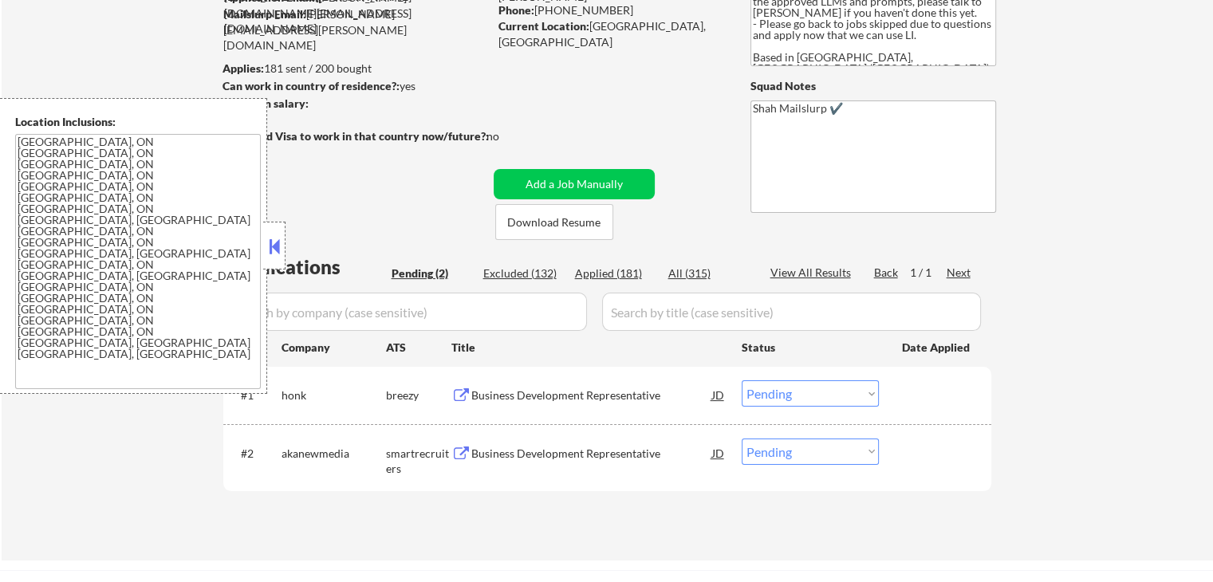 The height and width of the screenshot is (582, 1213). I want to click on strong: Applies:, so click(243, 68).